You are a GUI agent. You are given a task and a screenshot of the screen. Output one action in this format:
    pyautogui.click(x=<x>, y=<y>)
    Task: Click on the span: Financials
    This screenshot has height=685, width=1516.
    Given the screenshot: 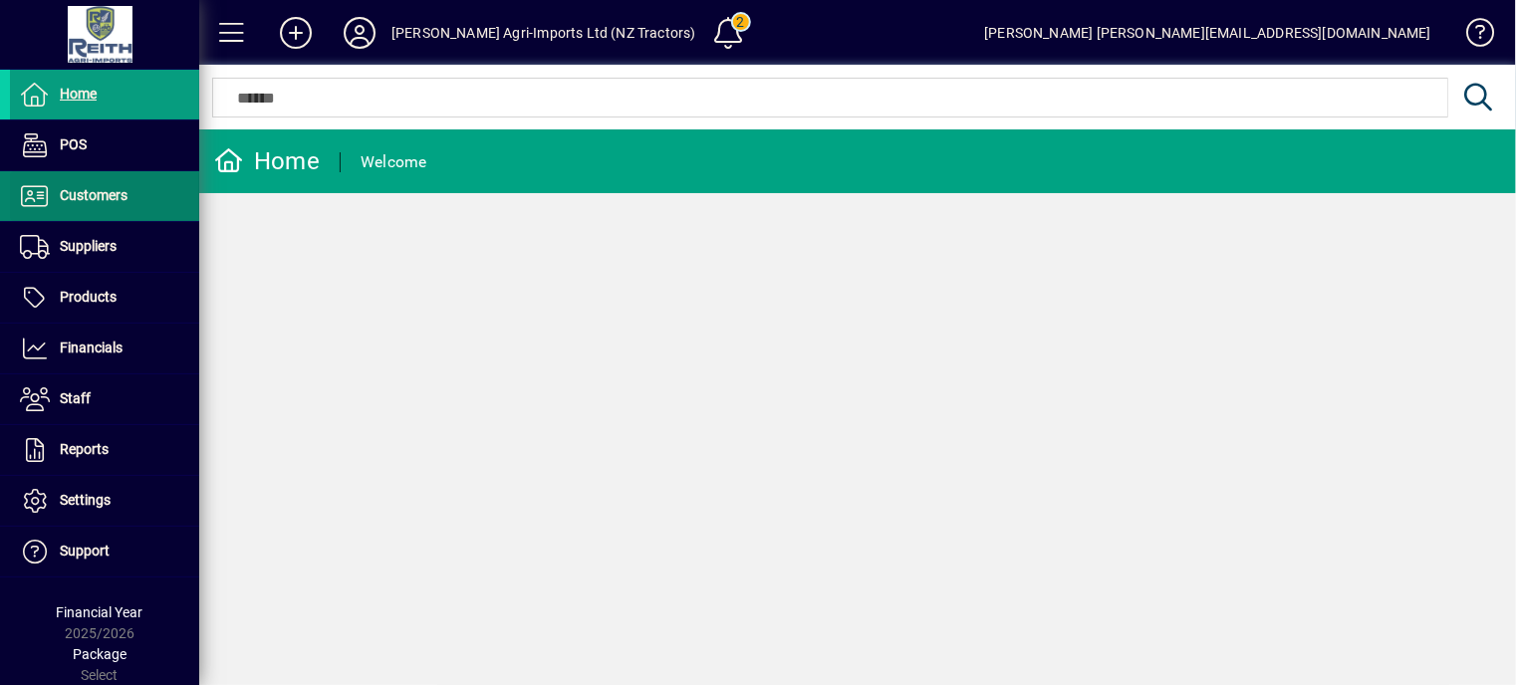 What is the action you would take?
    pyautogui.click(x=91, y=348)
    